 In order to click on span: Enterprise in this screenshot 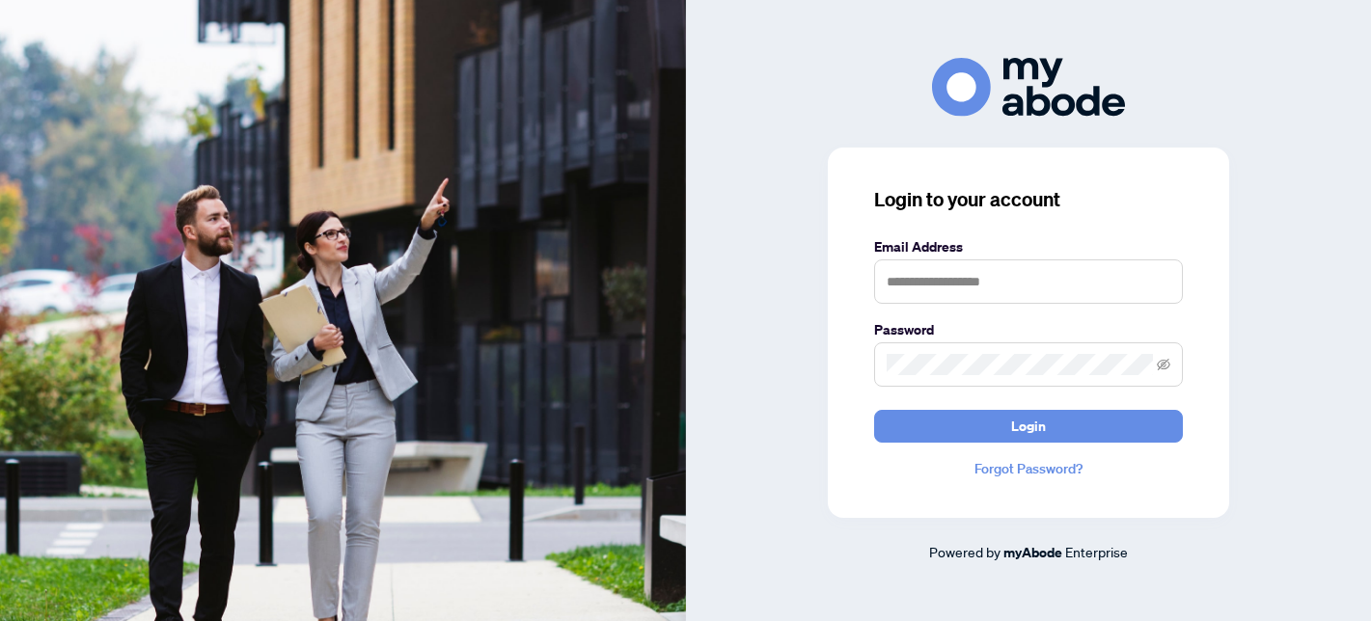, I will do `click(1096, 552)`.